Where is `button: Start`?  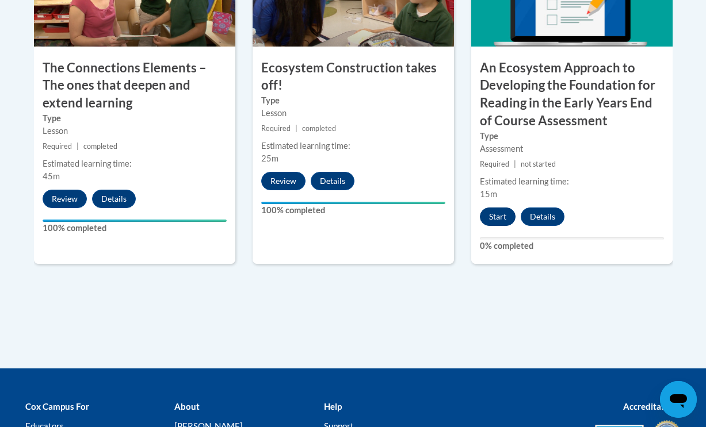
button: Start is located at coordinates (497, 217).